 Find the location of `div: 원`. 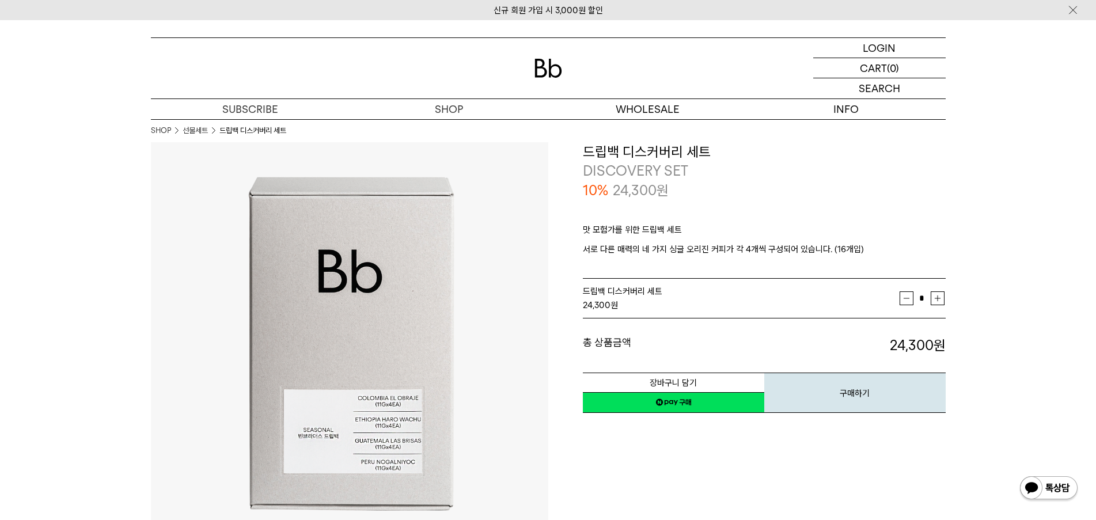

div: 원 is located at coordinates (741, 305).